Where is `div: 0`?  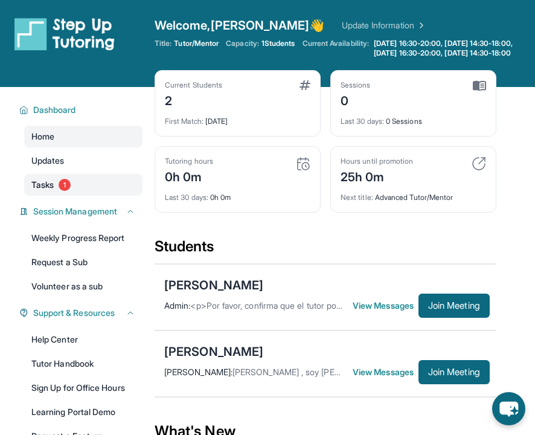
div: 0 is located at coordinates (355, 100).